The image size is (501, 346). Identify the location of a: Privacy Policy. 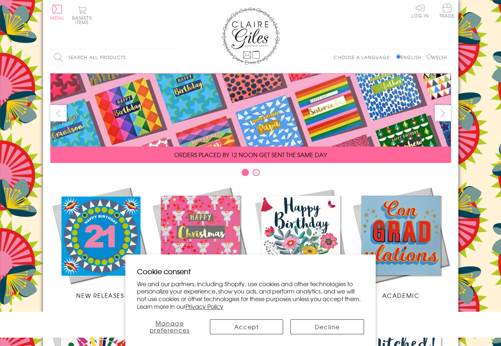
(204, 306).